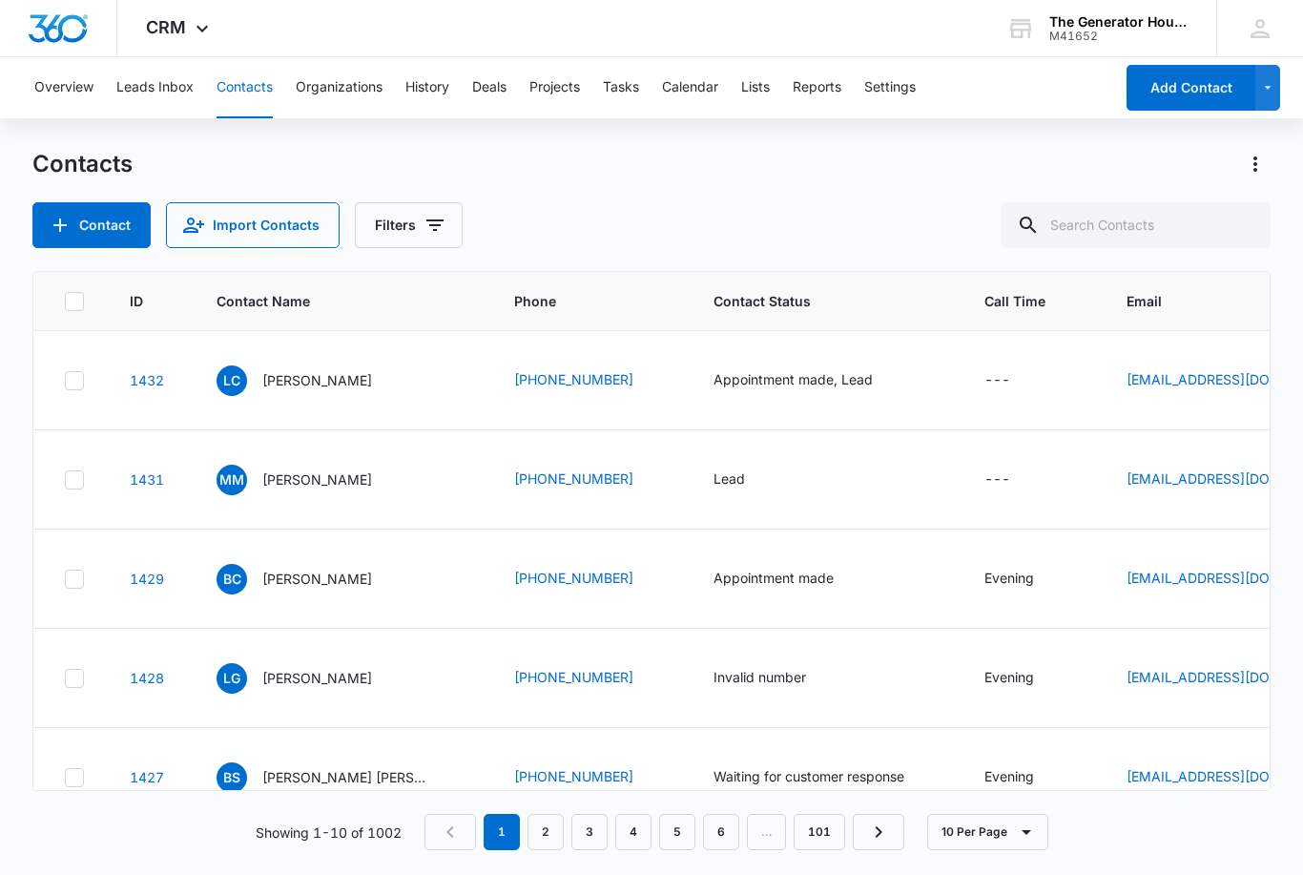 This screenshot has height=875, width=1303. What do you see at coordinates (155, 88) in the screenshot?
I see `button: Leads Inbox` at bounding box center [155, 88].